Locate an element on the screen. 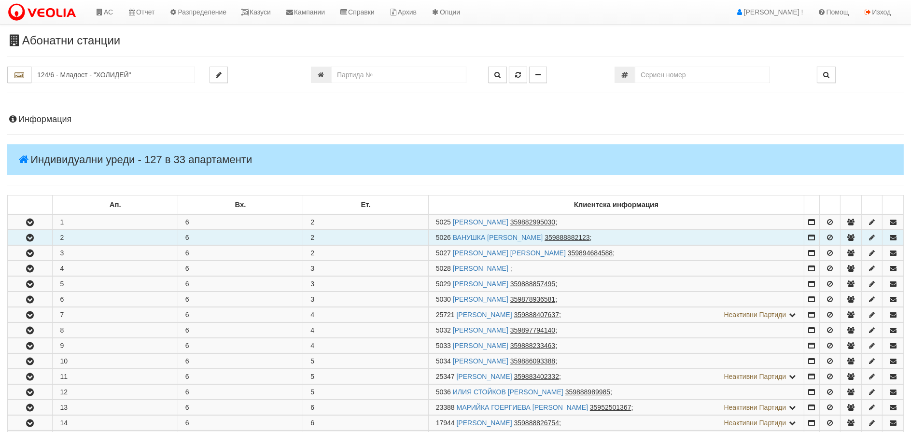  h4: Информация is located at coordinates (455, 120).